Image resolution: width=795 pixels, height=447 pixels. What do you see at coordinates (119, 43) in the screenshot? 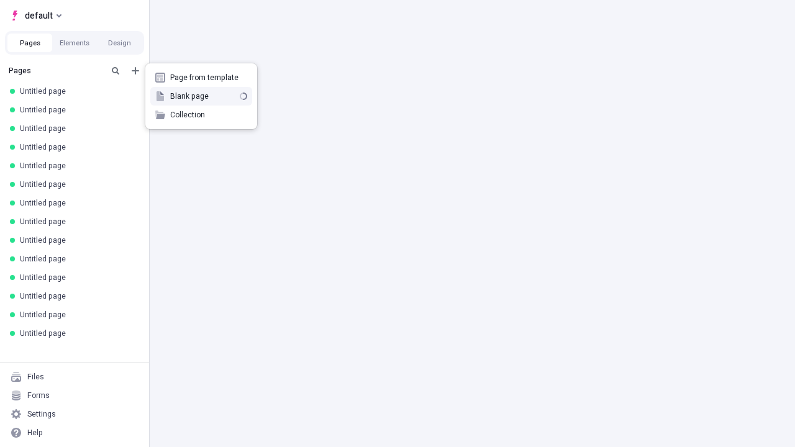
I see `button: Design` at bounding box center [119, 43].